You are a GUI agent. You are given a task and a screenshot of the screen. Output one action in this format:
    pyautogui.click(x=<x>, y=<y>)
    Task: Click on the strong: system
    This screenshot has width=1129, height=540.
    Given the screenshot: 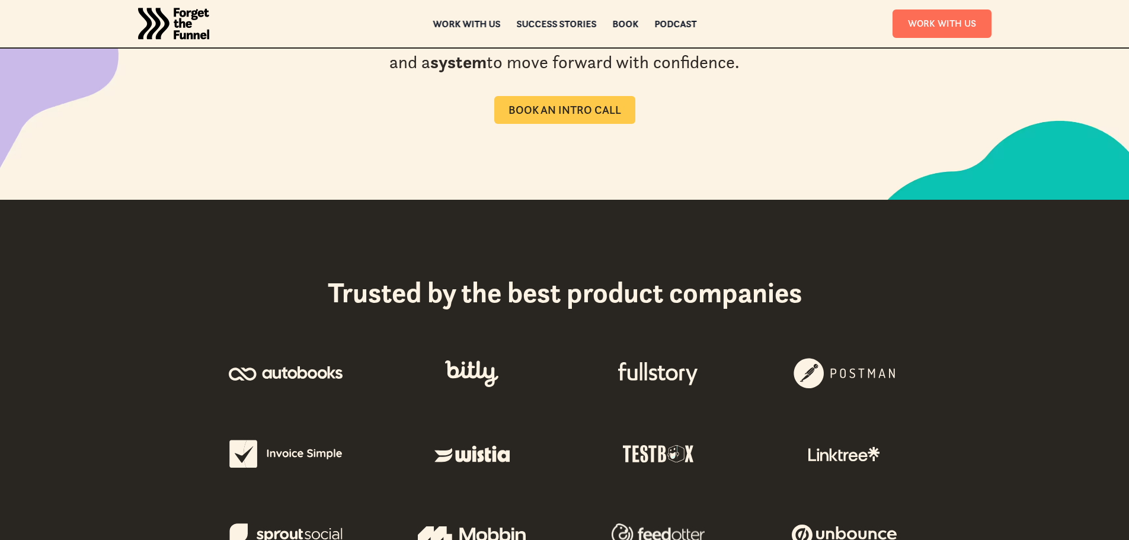 What is the action you would take?
    pyautogui.click(x=458, y=62)
    